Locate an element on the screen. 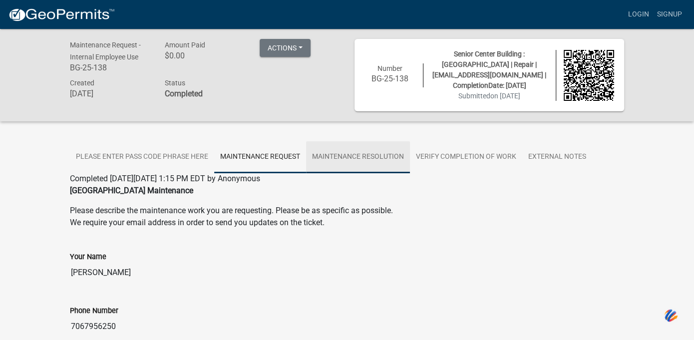  img: svg+xml;base64,PHN2ZyB3aWR0aD0iNDQiIGhlaWdodD0iNDQiIHZpZXdCb3g9IjAgMCA0NCA0NCIgZmlsbD0ibm9uZSIgeG... is located at coordinates (671, 316).